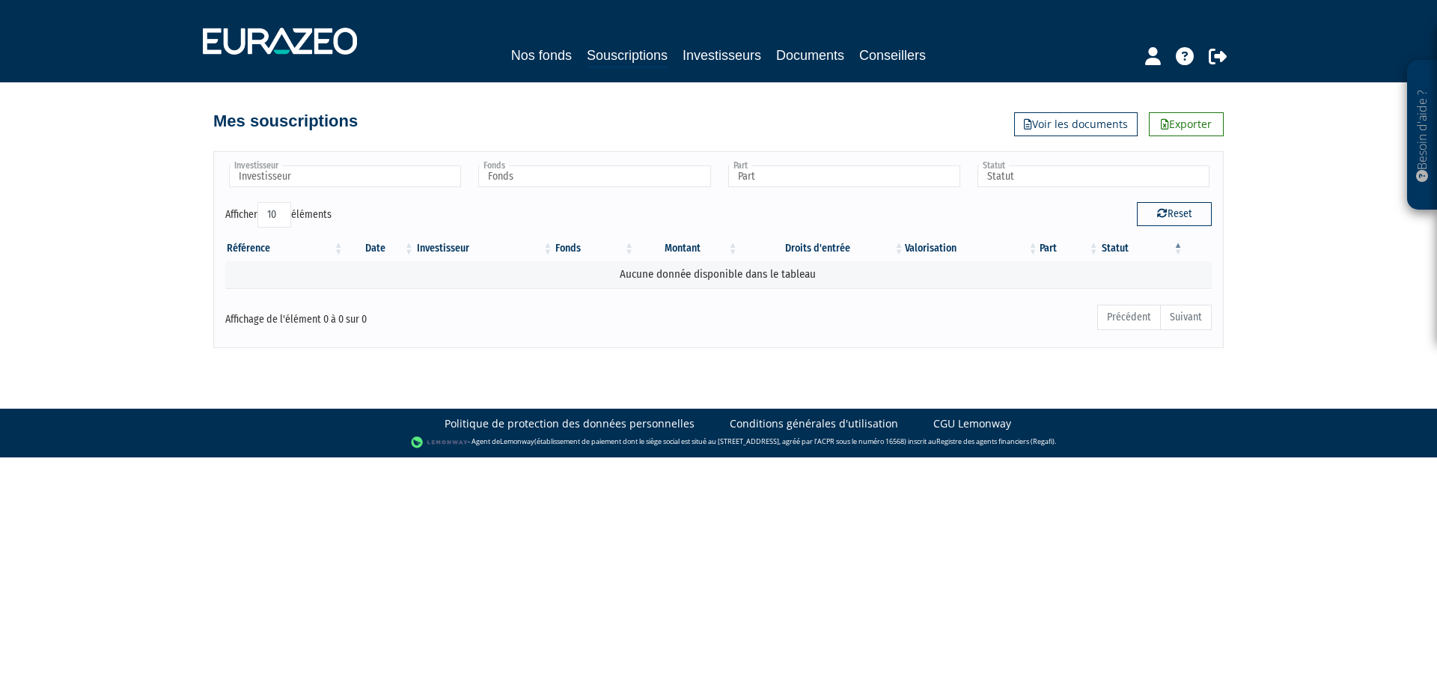 Image resolution: width=1437 pixels, height=688 pixels. What do you see at coordinates (380, 248) in the screenshot?
I see `th: Date: activer pour trier la colonne par ordre croissant` at bounding box center [380, 248].